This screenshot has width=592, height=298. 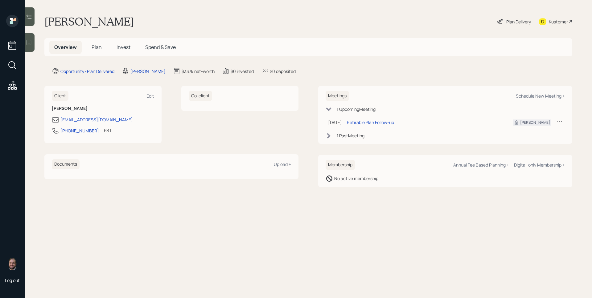 I want to click on div: $0 invested, so click(x=242, y=71).